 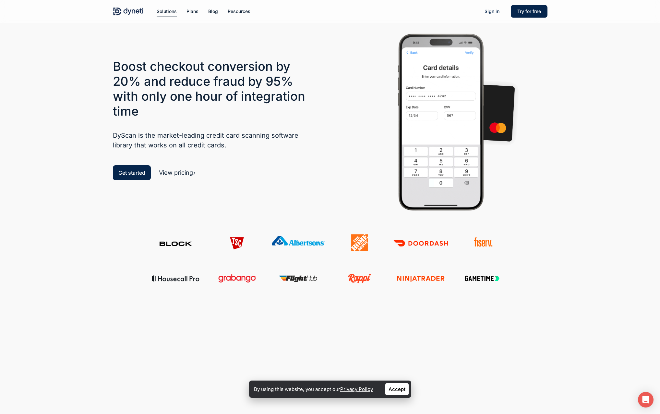 I want to click on a: Resources, so click(x=239, y=11).